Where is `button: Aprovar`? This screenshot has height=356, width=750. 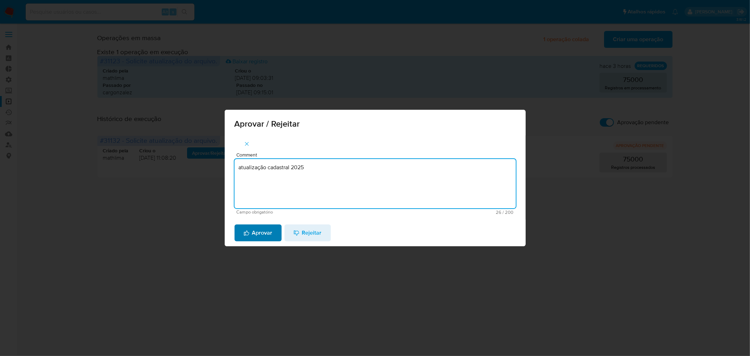 button: Aprovar is located at coordinates (258, 233).